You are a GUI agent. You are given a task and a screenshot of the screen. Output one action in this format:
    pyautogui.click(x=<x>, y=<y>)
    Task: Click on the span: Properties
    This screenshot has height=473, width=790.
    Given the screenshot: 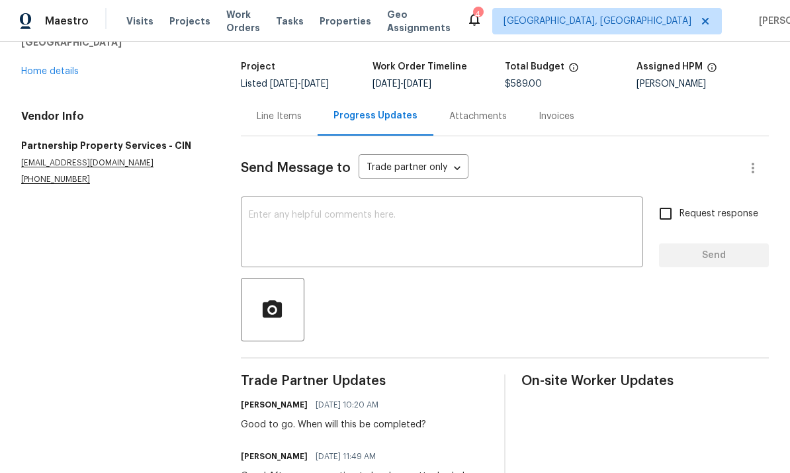 What is the action you would take?
    pyautogui.click(x=345, y=21)
    